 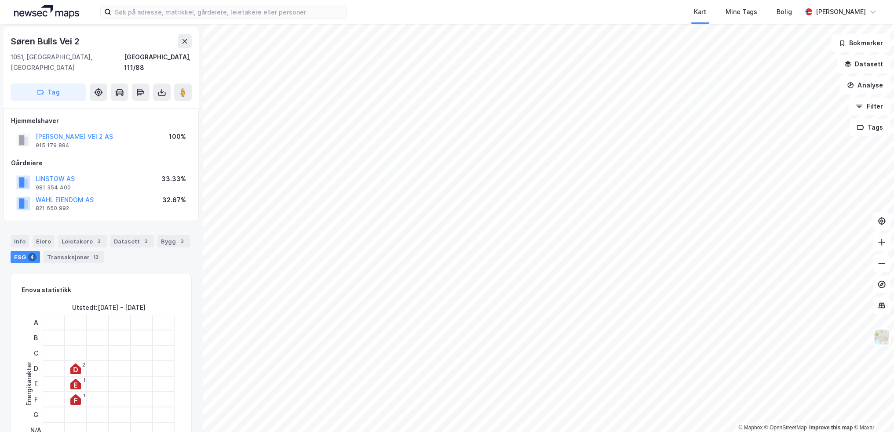 I want to click on div: Mine Tags, so click(x=741, y=12).